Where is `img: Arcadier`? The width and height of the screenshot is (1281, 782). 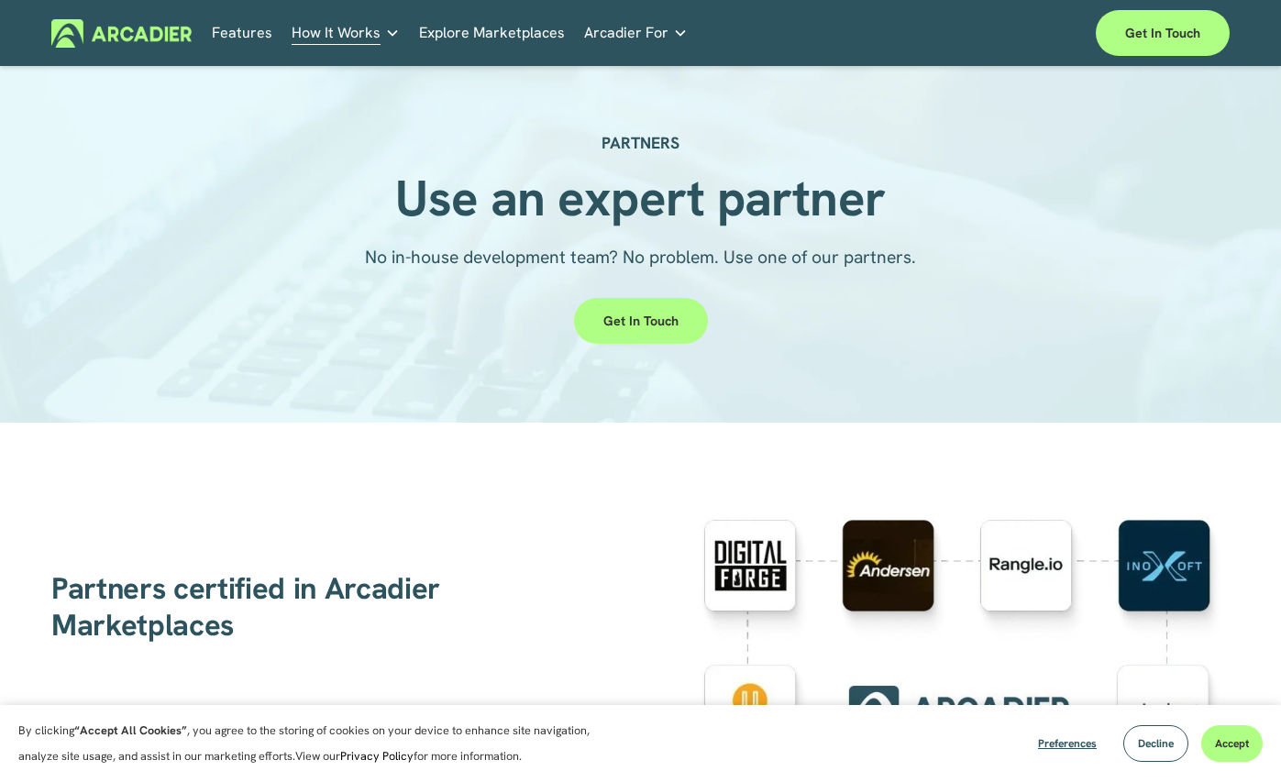 img: Arcadier is located at coordinates (121, 33).